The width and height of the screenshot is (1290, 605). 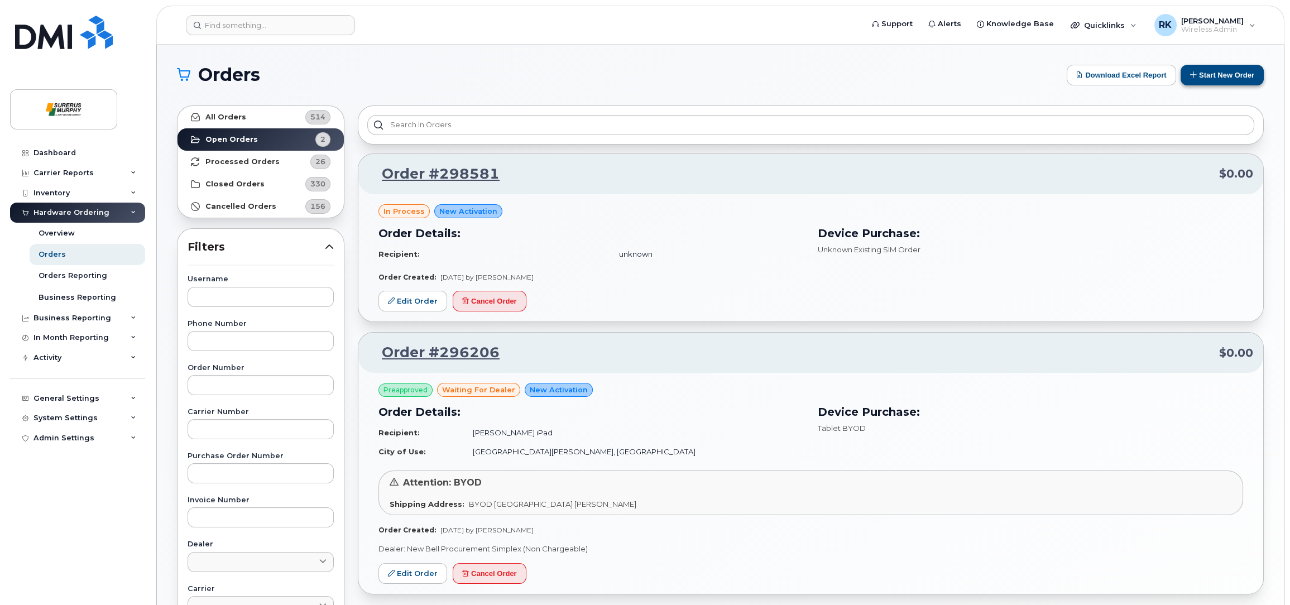 What do you see at coordinates (261, 279) in the screenshot?
I see `label: Username` at bounding box center [261, 279].